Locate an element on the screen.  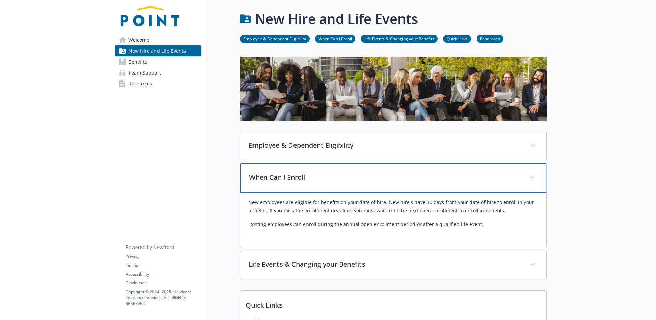
span: Welcome is located at coordinates (139, 40).